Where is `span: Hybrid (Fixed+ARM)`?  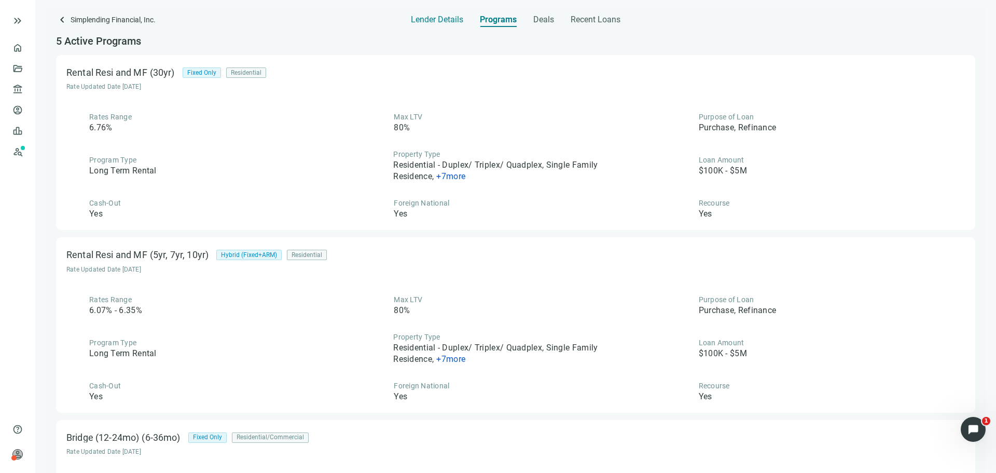
span: Hybrid (Fixed+ARM) is located at coordinates (249, 255).